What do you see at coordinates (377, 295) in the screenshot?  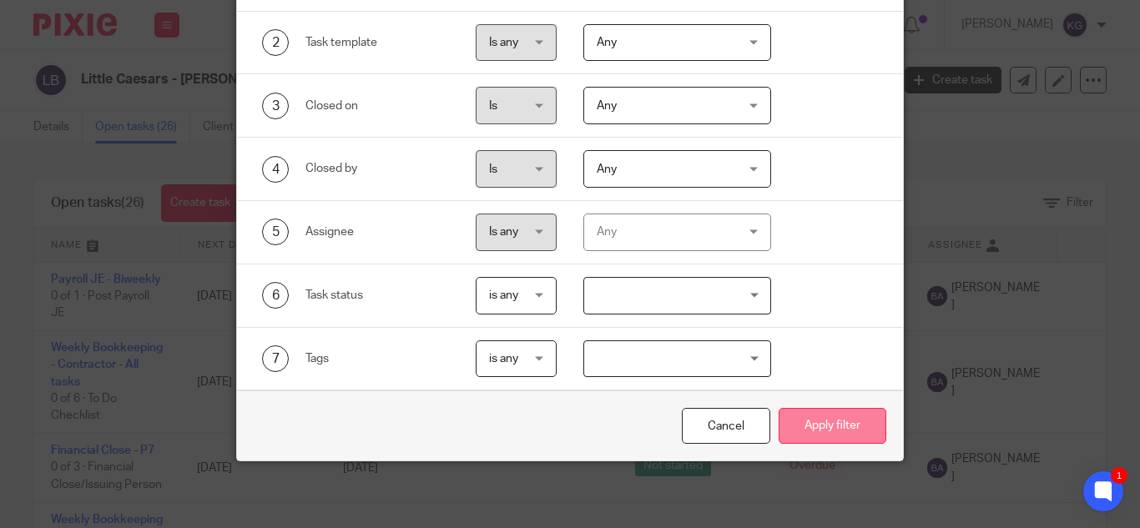 I see `div: Task status` at bounding box center [377, 295].